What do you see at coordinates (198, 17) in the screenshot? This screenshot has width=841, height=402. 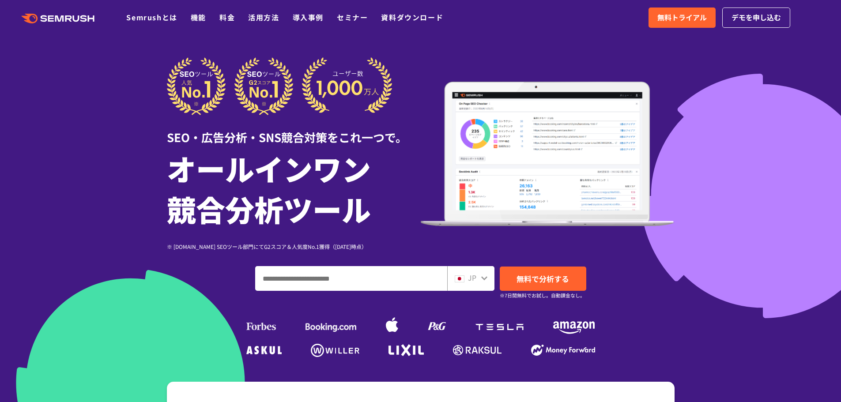 I see `a: 機能` at bounding box center [198, 17].